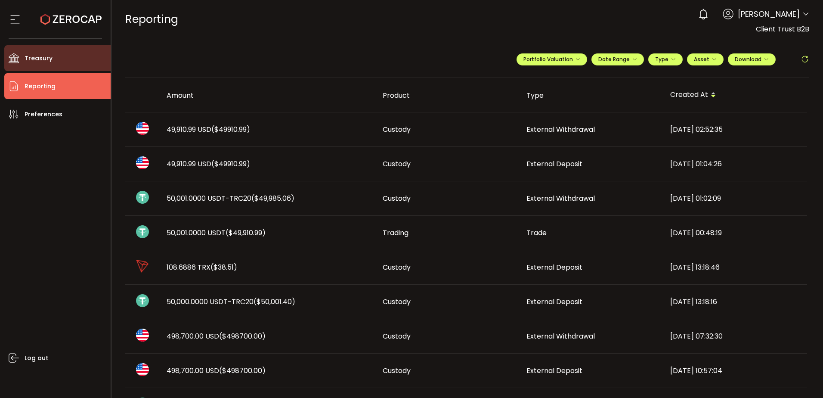 The image size is (823, 398). I want to click on span: 50,000.0000 USDT-TRC20, so click(231, 301).